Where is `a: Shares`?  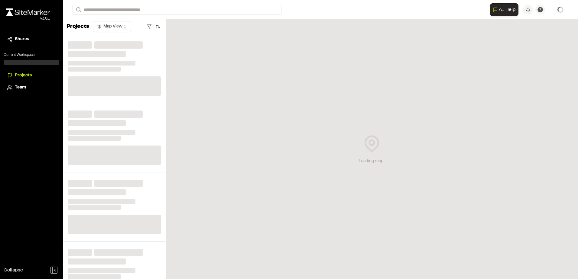
a: Shares is located at coordinates (31, 39).